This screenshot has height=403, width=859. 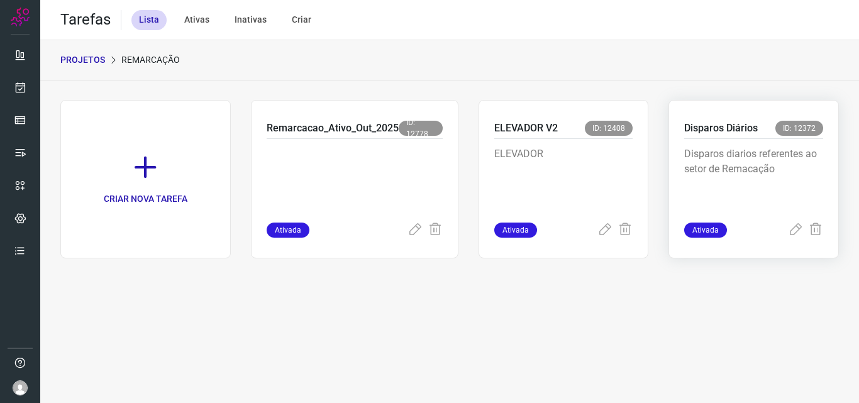 What do you see at coordinates (86, 19) in the screenshot?
I see `h2: Tarefas` at bounding box center [86, 19].